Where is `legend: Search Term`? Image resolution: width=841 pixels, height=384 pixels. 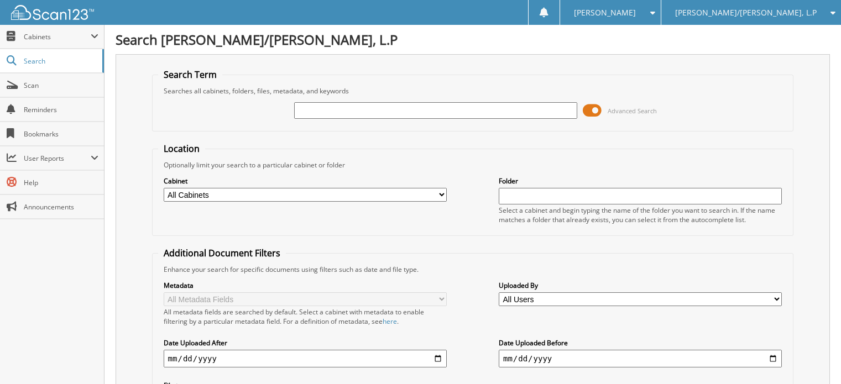 legend: Search Term is located at coordinates (190, 75).